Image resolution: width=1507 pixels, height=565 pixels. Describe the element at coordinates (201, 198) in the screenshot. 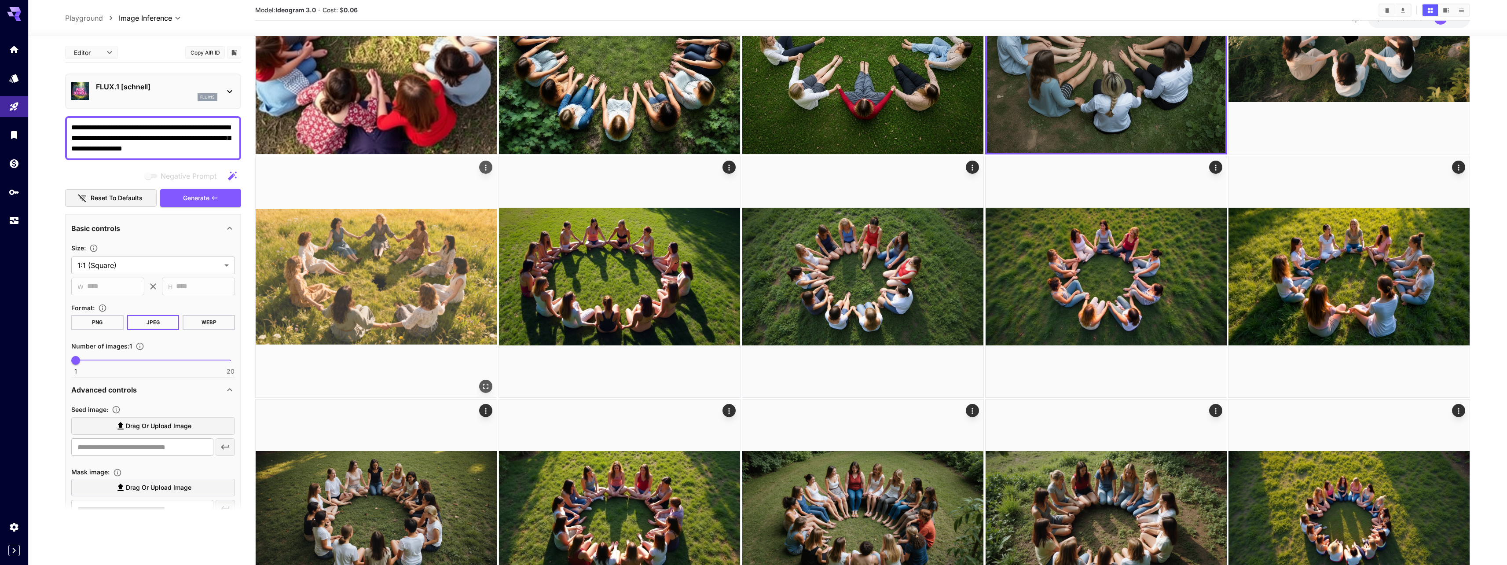

I see `button: Generate` at that location.